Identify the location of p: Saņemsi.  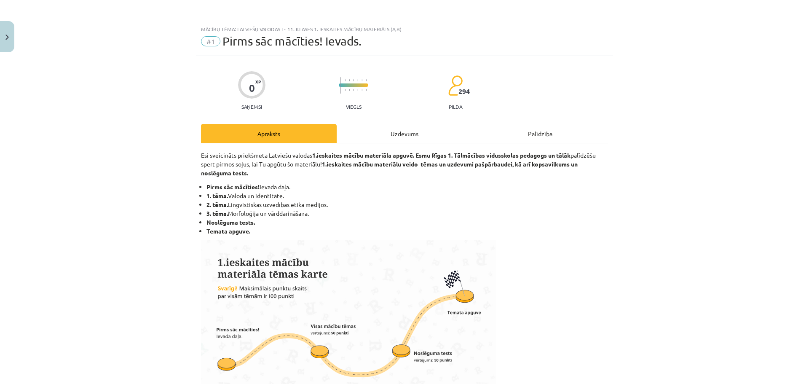
(251, 107).